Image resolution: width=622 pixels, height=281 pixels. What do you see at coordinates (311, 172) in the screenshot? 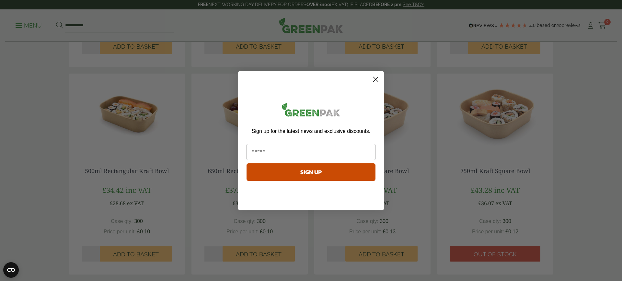
I see `button: SIGN UP` at bounding box center [311, 172].